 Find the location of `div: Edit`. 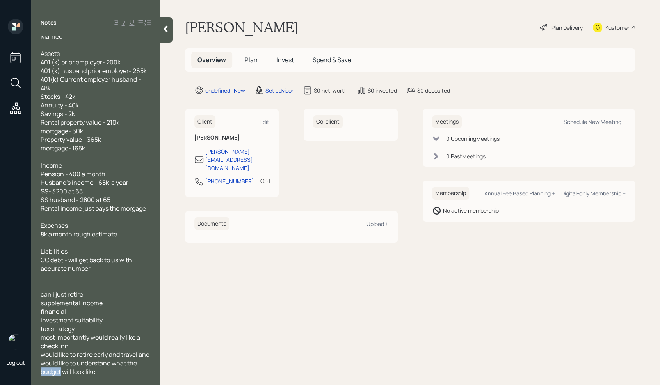

div: Edit is located at coordinates (264, 121).